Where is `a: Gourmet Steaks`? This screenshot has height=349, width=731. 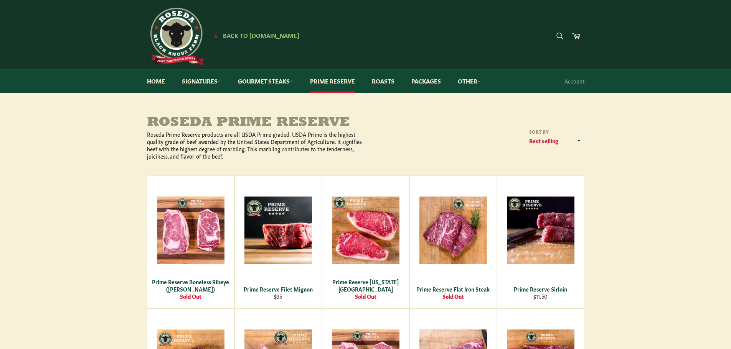
a: Gourmet Steaks is located at coordinates (265, 81).